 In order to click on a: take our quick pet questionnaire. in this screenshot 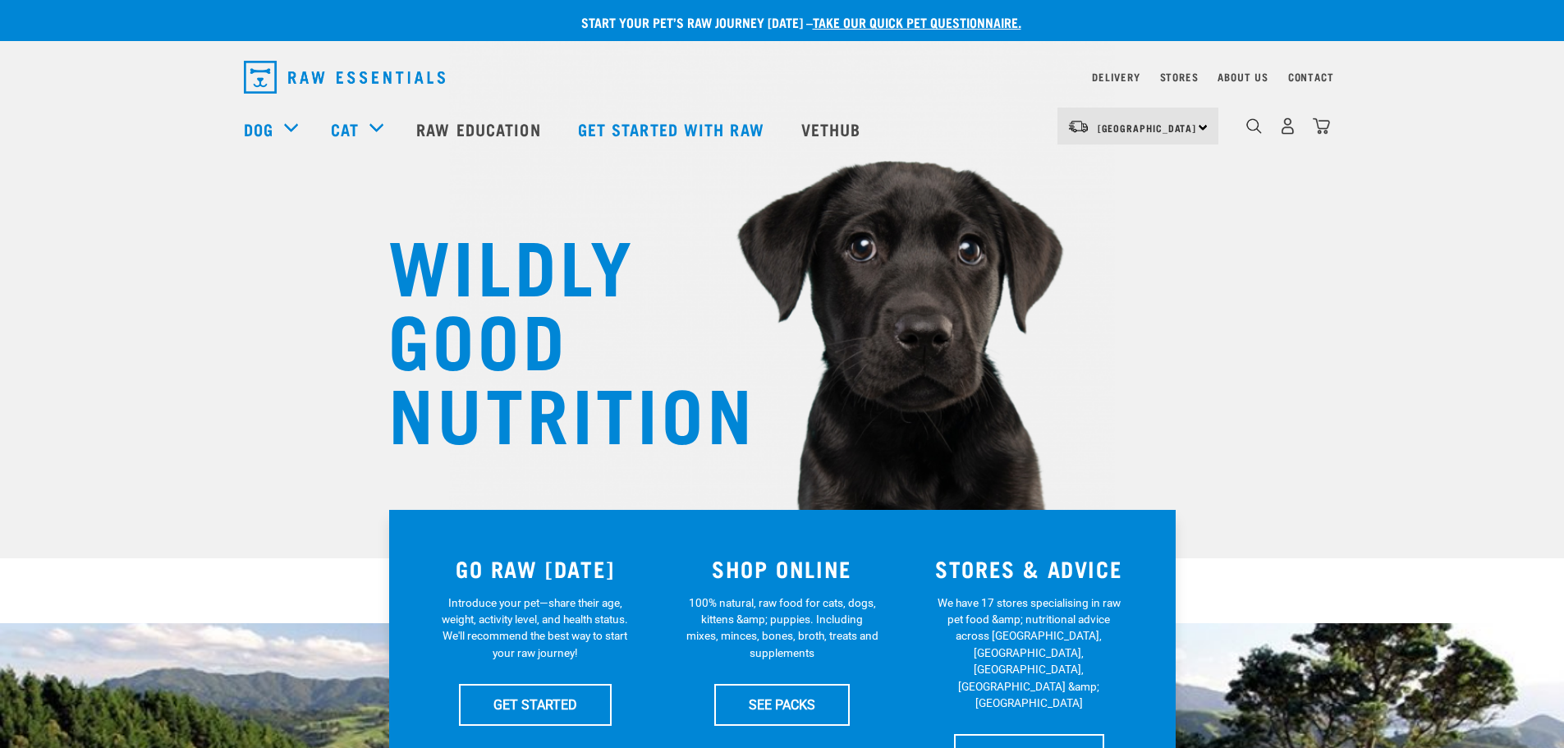, I will do `click(917, 21)`.